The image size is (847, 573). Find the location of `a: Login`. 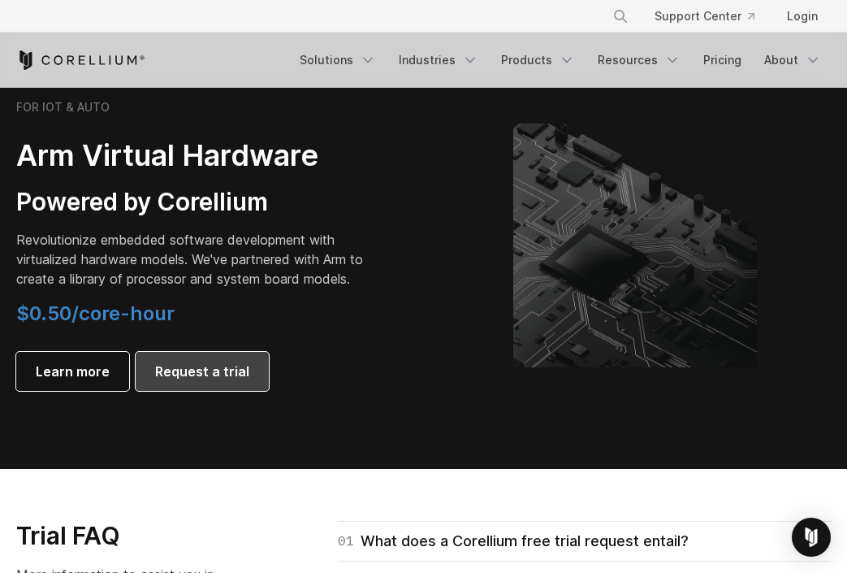

a: Login is located at coordinates (803, 16).